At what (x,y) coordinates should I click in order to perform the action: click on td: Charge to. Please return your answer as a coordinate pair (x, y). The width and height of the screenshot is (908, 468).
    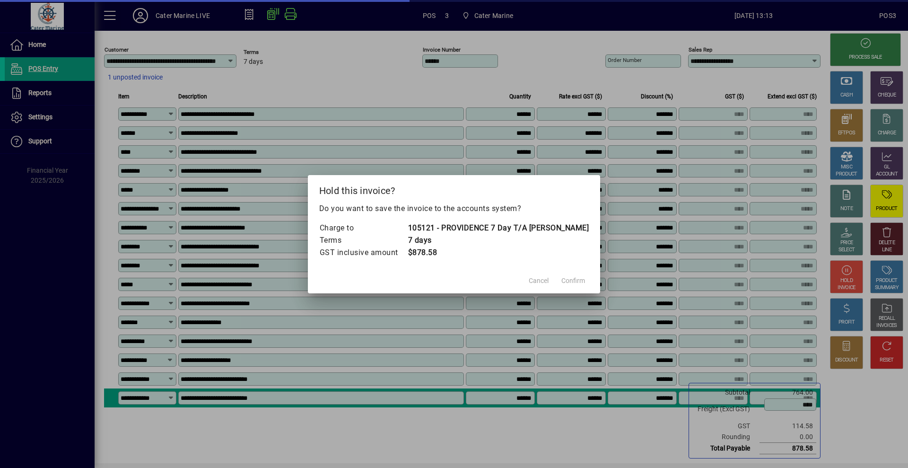
    Looking at the image, I should click on (363, 228).